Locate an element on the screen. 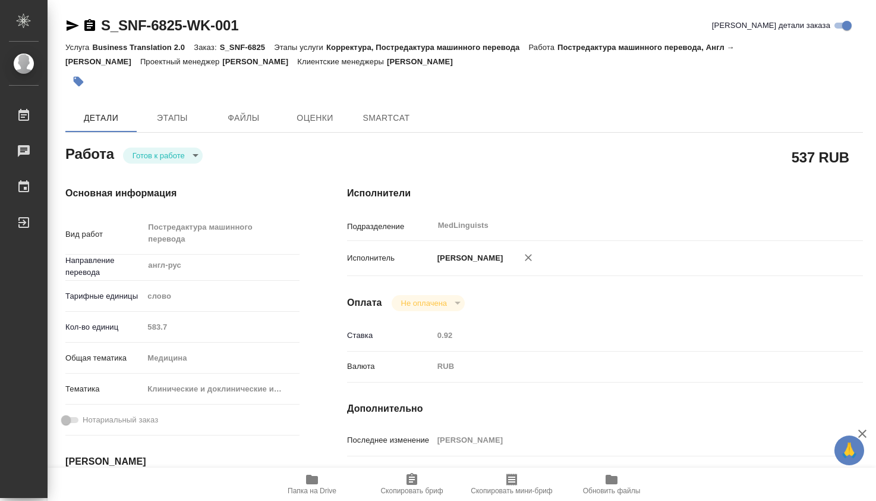  p: Тематика is located at coordinates (104, 389).